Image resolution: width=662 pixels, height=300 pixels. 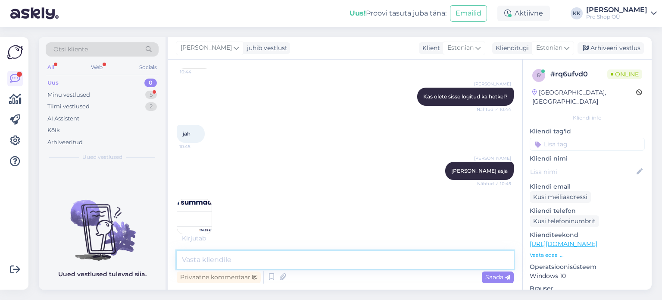 I want to click on input: Lisa tag, so click(x=587, y=144).